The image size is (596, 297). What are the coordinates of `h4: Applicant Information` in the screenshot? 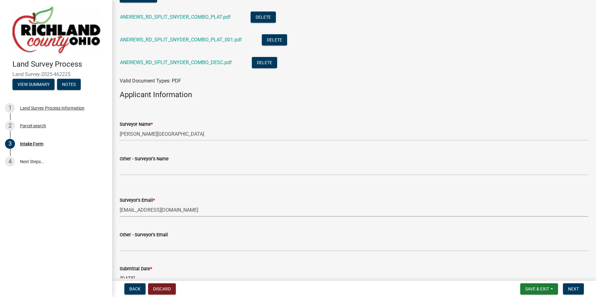 It's located at (354, 95).